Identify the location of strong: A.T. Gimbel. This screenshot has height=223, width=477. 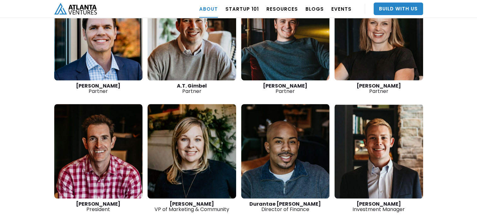
(192, 86).